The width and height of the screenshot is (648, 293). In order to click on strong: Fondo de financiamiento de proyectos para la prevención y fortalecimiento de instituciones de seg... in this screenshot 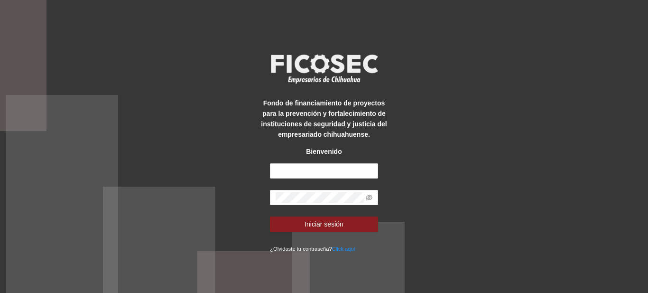, I will do `click(323, 119)`.